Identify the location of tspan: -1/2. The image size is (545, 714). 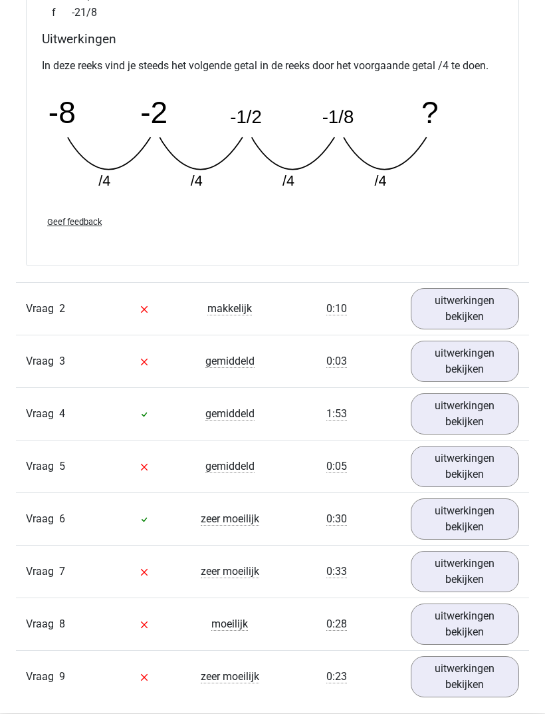
(247, 116).